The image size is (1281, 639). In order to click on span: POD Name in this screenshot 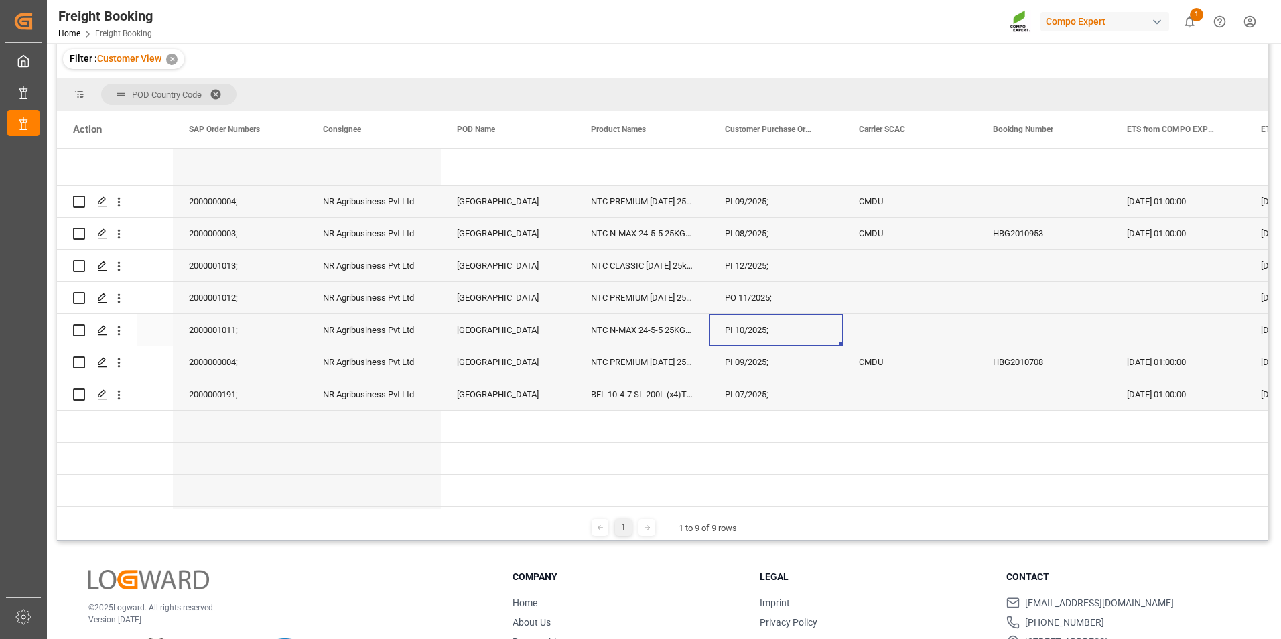, I will do `click(476, 129)`.